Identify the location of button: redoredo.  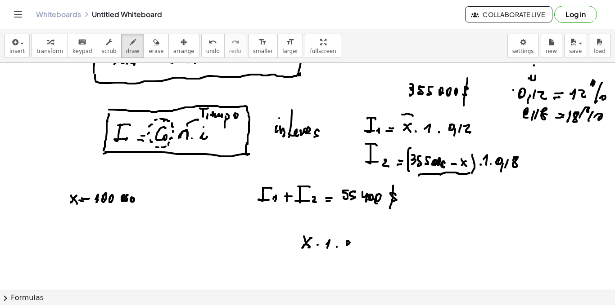
(235, 46).